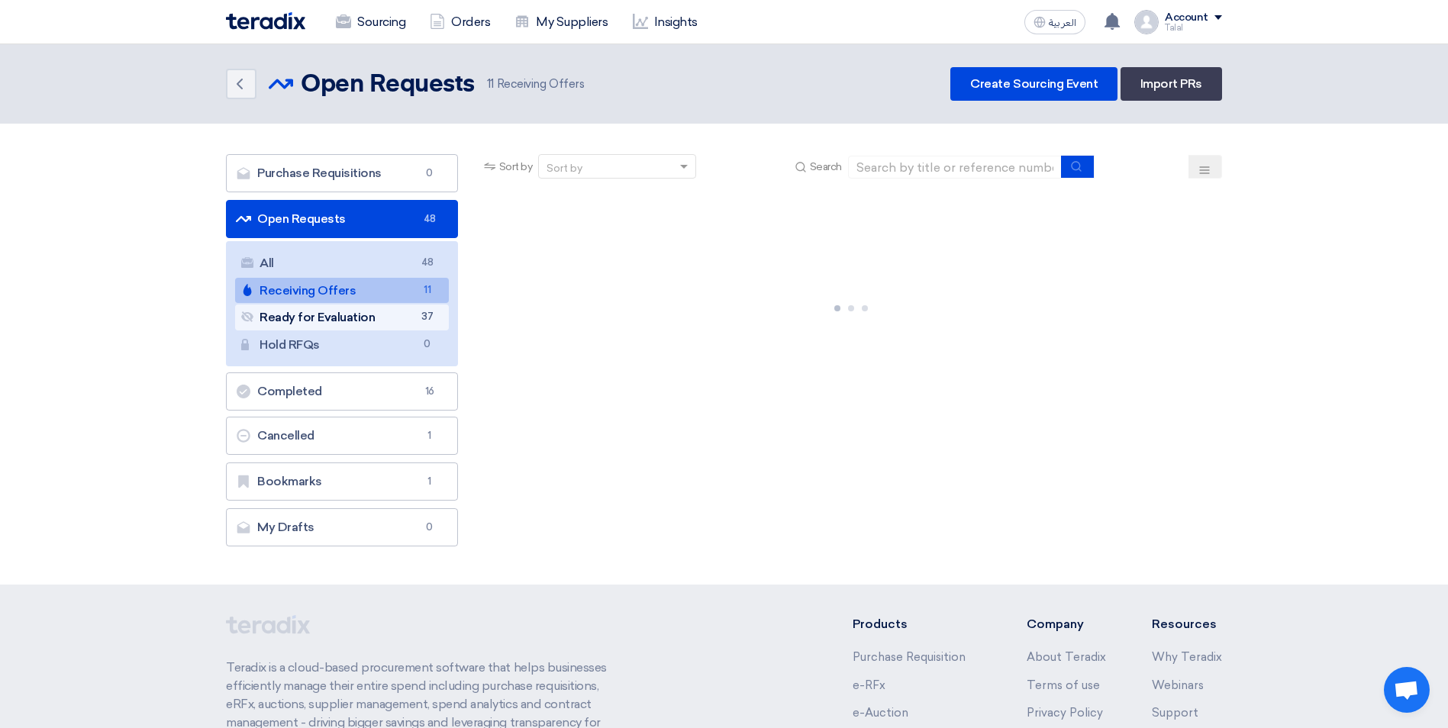 The height and width of the screenshot is (728, 1448). I want to click on a: Bookmarks1, so click(342, 482).